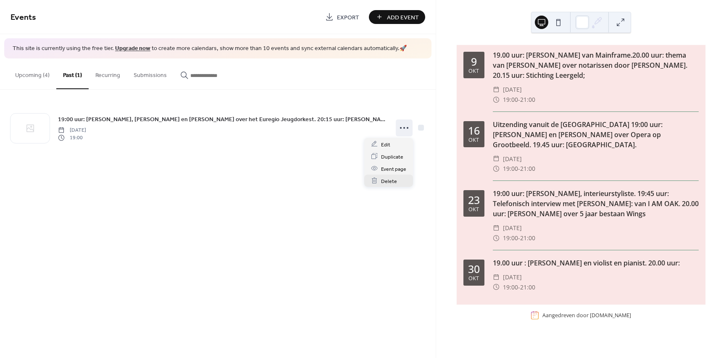 The width and height of the screenshot is (726, 358). What do you see at coordinates (150, 73) in the screenshot?
I see `button: Submissions` at bounding box center [150, 73].